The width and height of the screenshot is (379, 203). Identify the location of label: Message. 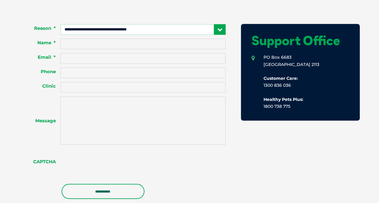
(40, 121).